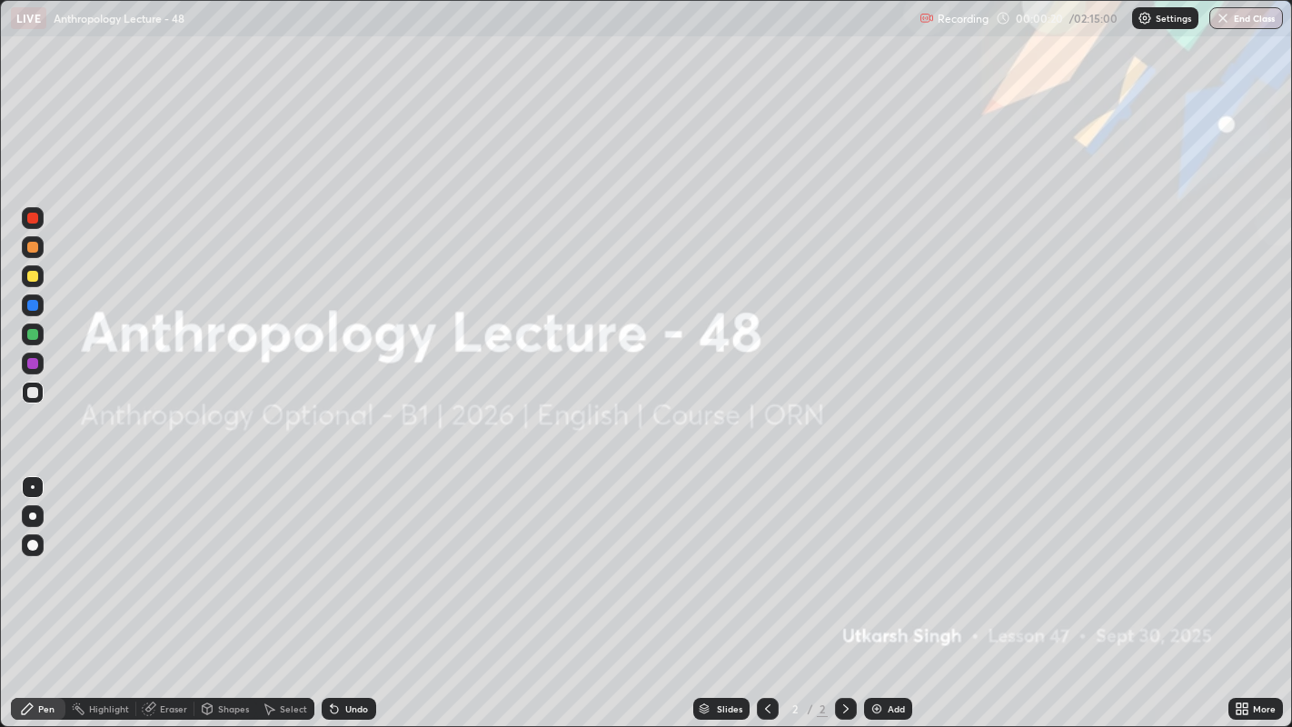 The height and width of the screenshot is (727, 1292). I want to click on div: Undo, so click(356, 709).